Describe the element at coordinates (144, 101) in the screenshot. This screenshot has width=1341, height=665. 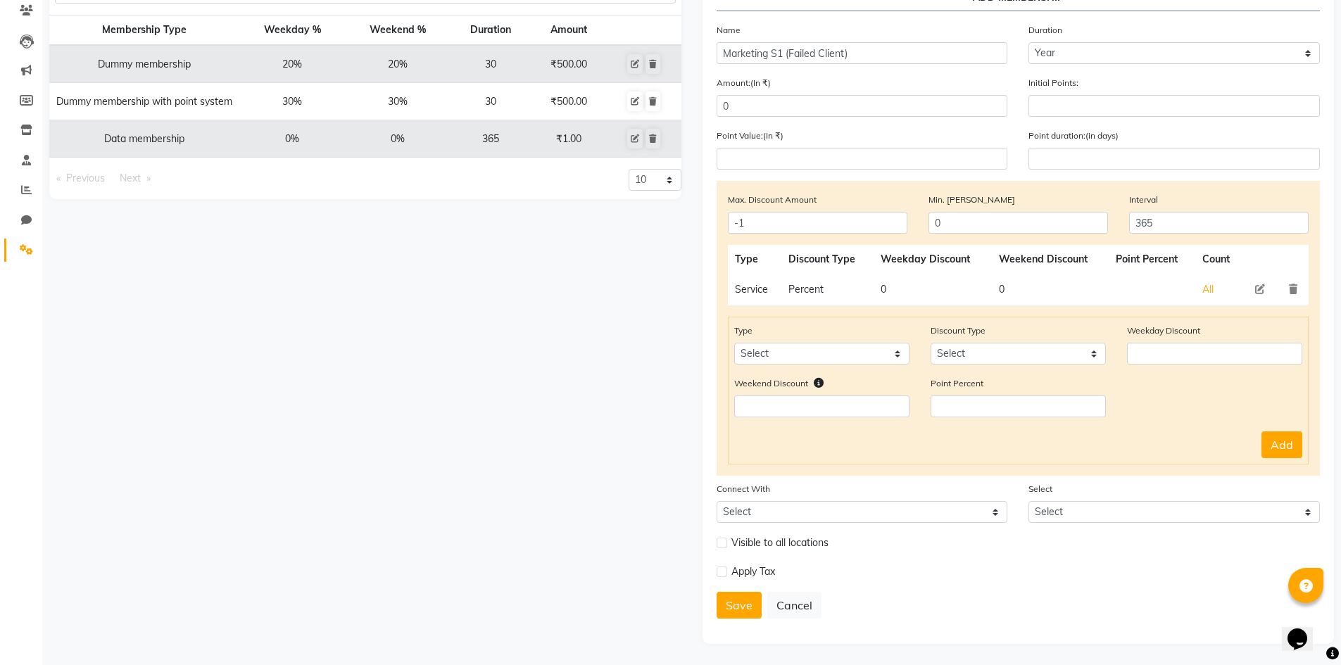
I see `td: Dummy membership with point system` at that location.